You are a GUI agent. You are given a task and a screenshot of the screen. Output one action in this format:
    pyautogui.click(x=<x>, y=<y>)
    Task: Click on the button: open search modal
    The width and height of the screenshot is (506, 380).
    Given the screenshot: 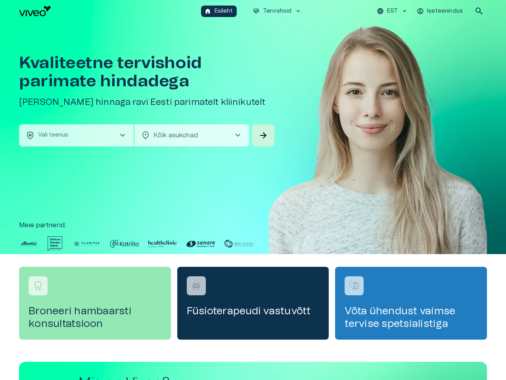 What is the action you would take?
    pyautogui.click(x=479, y=11)
    